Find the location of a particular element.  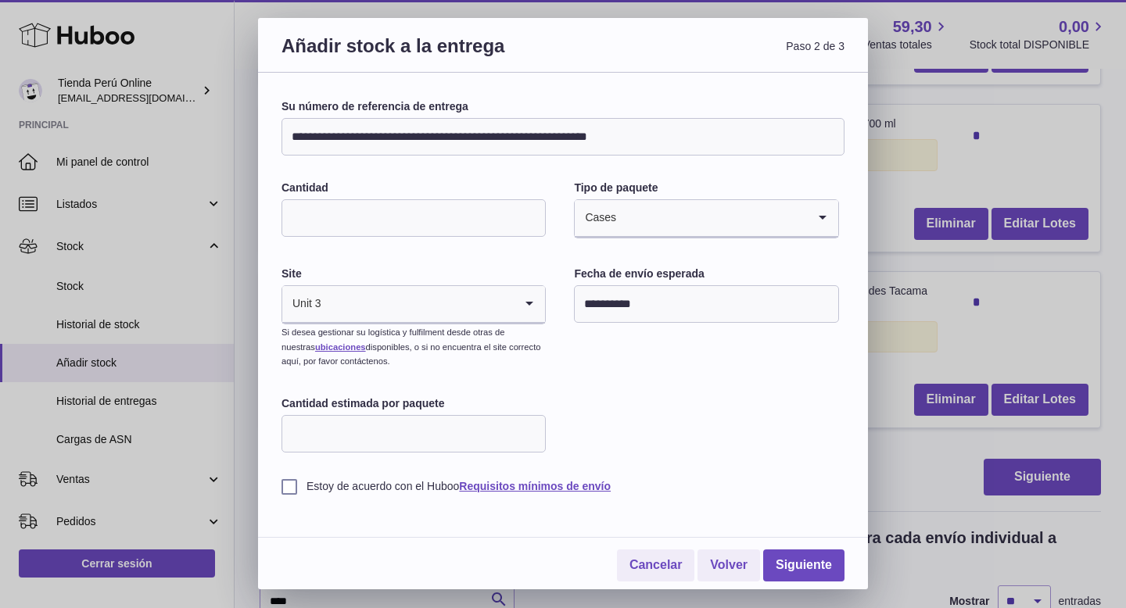

label: Fecha de envío esperada is located at coordinates (706, 274).